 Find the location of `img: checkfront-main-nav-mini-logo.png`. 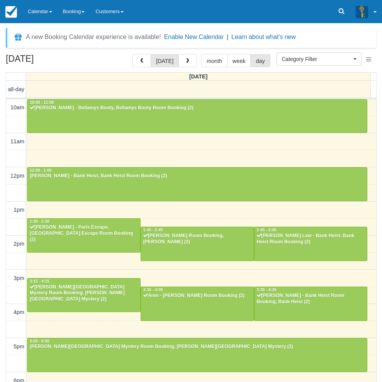

img: checkfront-main-nav-mini-logo.png is located at coordinates (11, 12).